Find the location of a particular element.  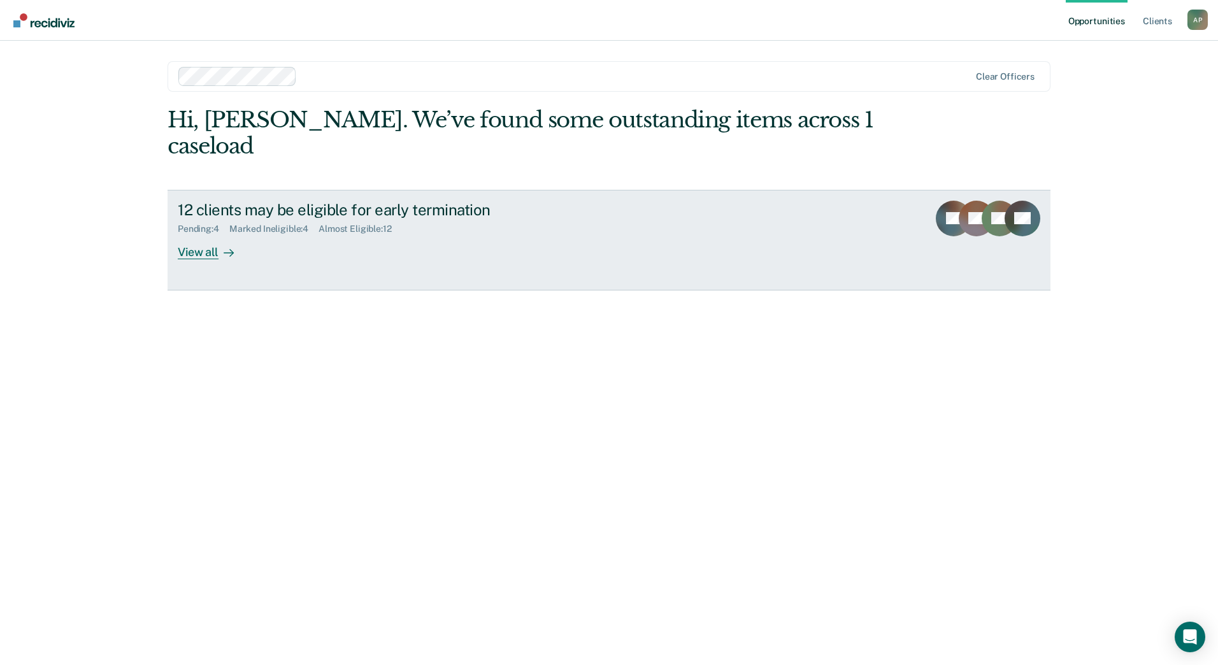

div: Open Intercom Messenger is located at coordinates (1190, 637).